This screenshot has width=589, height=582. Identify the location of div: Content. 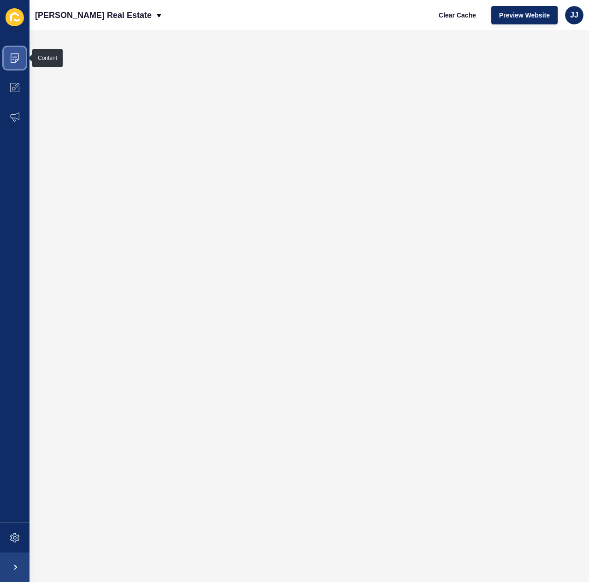
(47, 58).